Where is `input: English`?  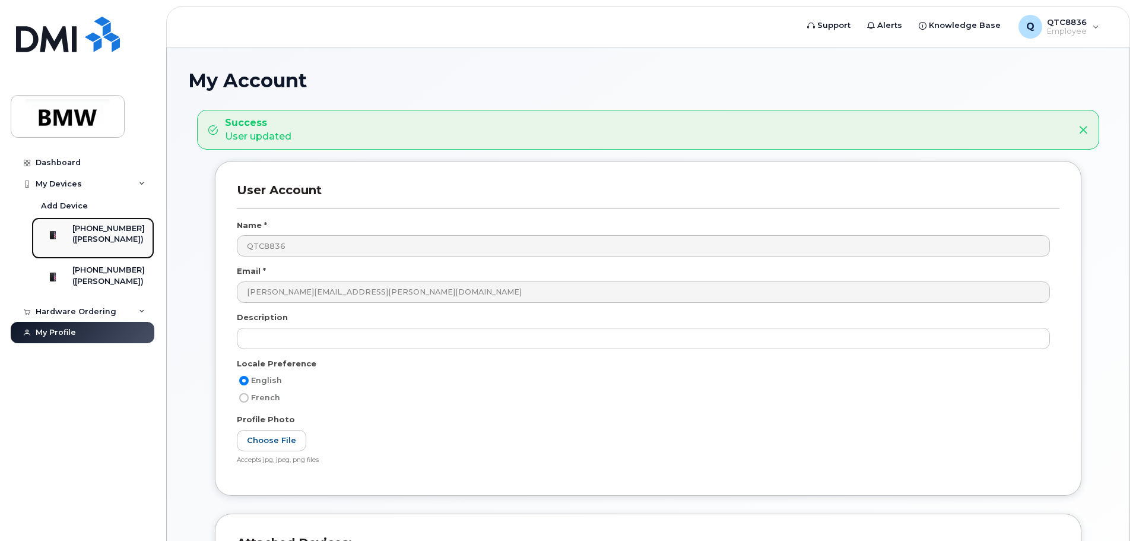 input: English is located at coordinates (244, 380).